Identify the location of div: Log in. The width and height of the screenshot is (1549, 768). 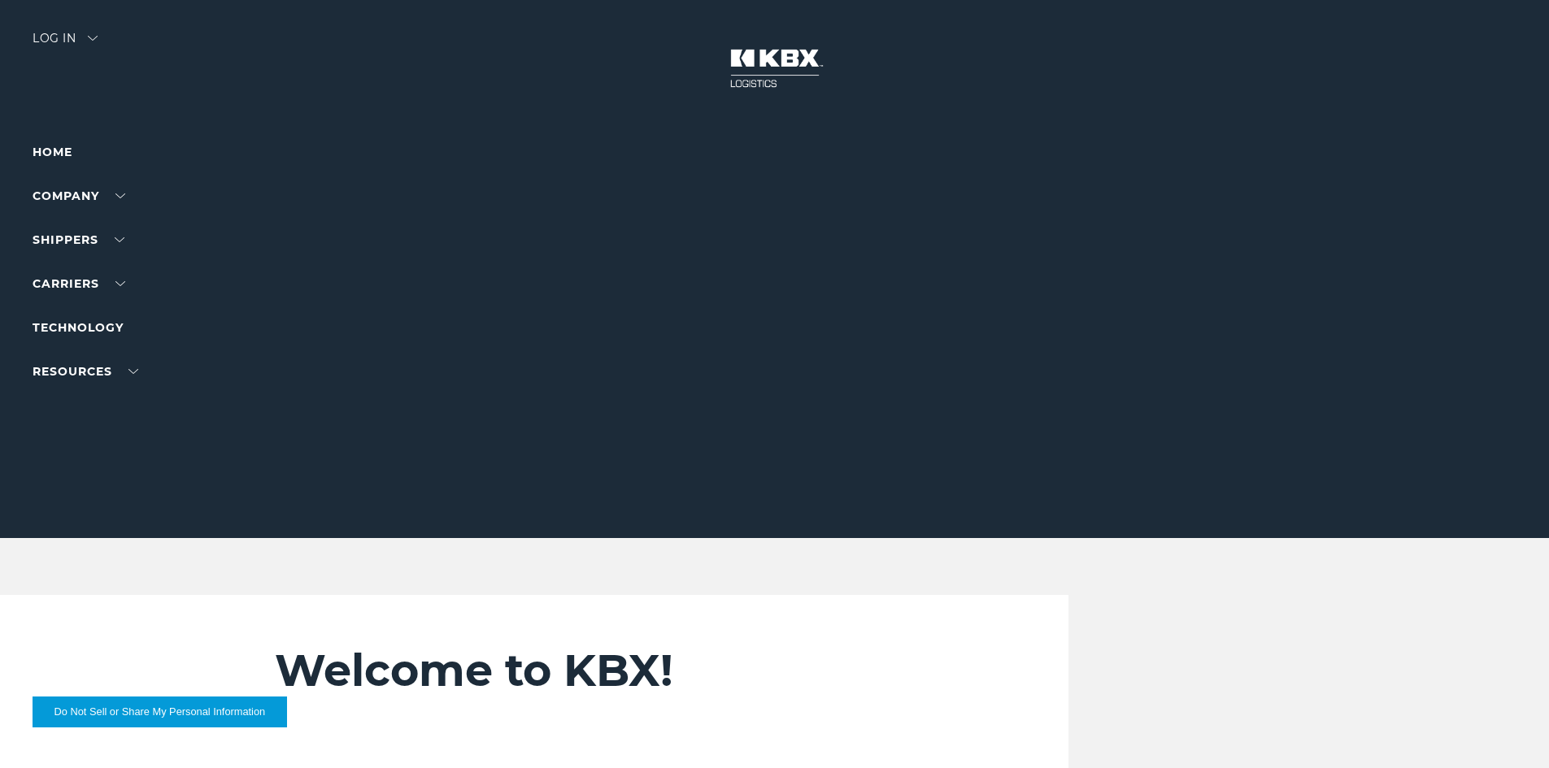
(65, 44).